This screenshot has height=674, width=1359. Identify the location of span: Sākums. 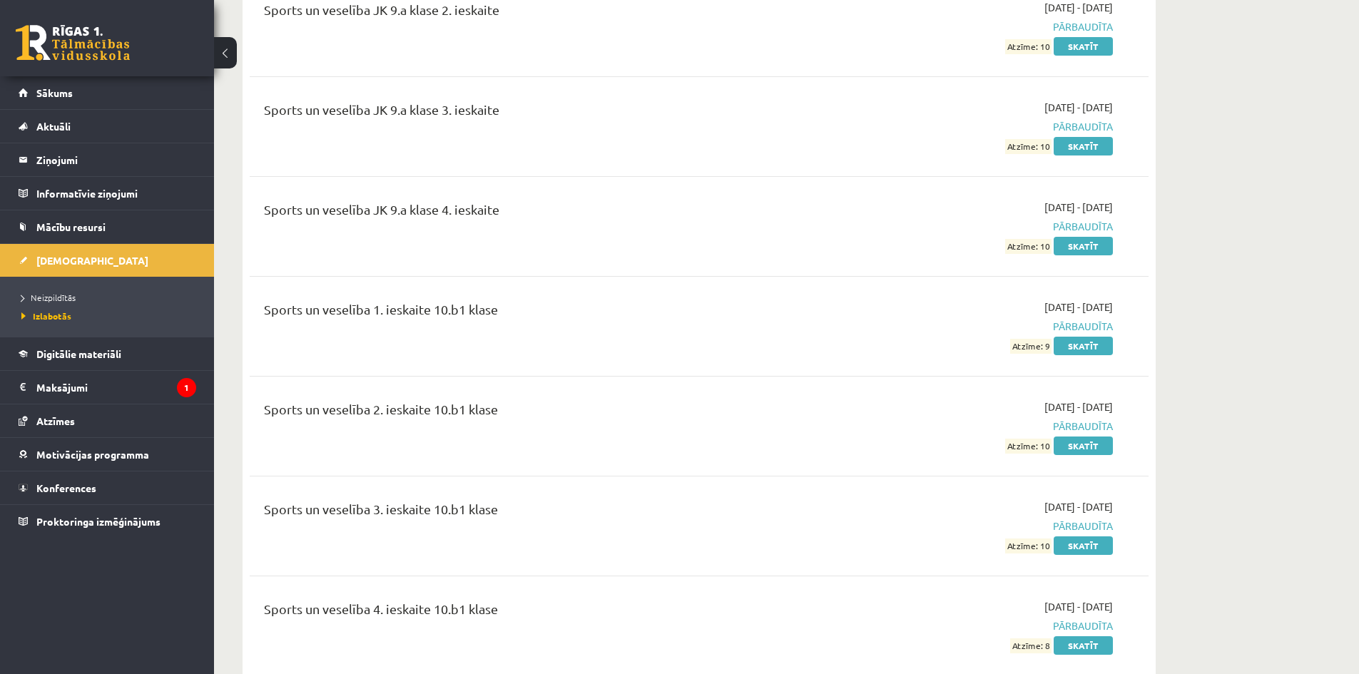
(54, 93).